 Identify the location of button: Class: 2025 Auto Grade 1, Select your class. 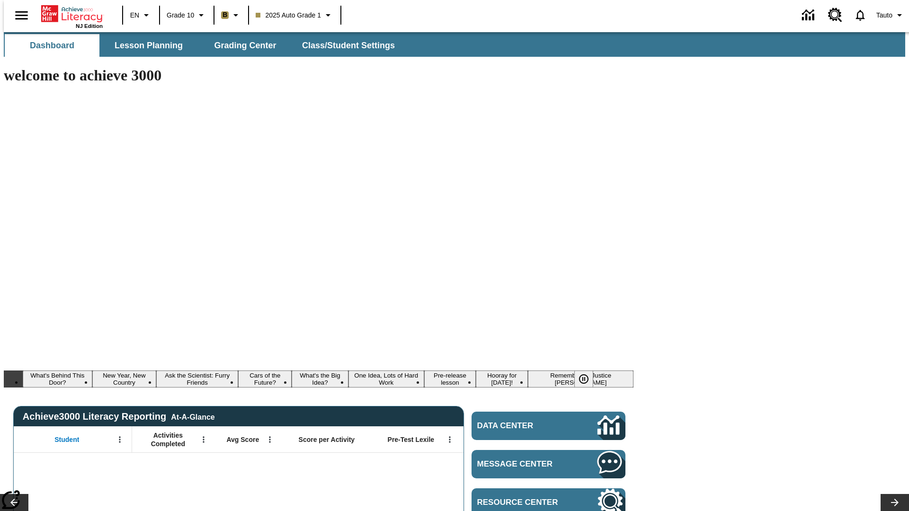
(295, 15).